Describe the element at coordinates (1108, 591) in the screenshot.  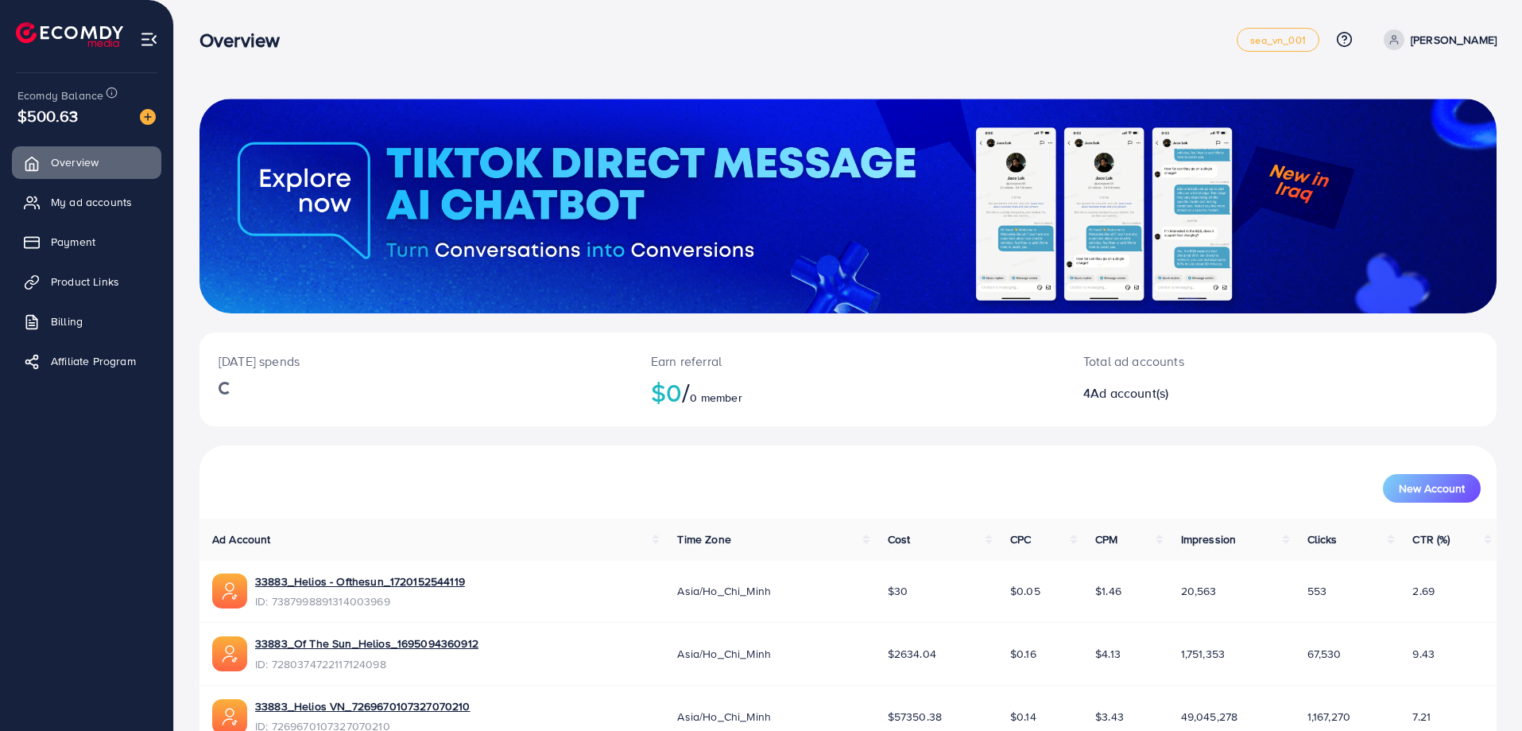
I see `span: $1.46` at that location.